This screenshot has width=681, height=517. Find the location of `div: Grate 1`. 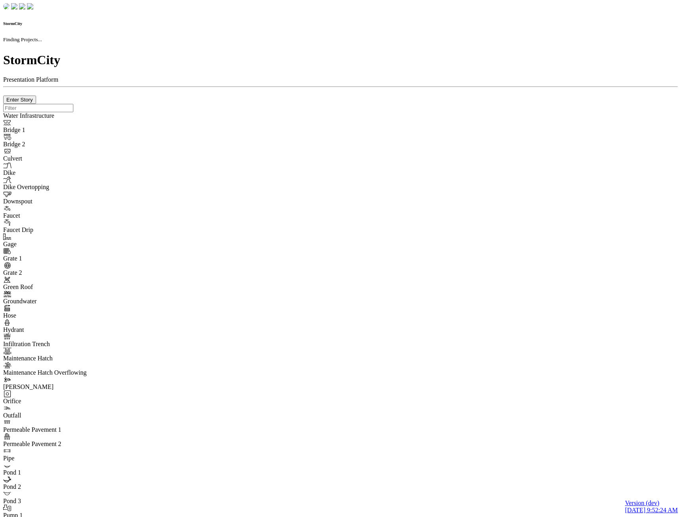

div: Grate 1 is located at coordinates (57, 258).